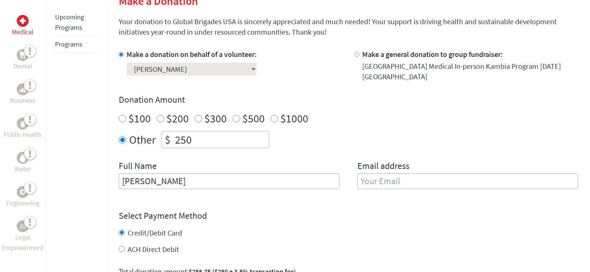 The height and width of the screenshot is (272, 590). I want to click on label: Make a donation on behalf of a volunteer:, so click(192, 54).